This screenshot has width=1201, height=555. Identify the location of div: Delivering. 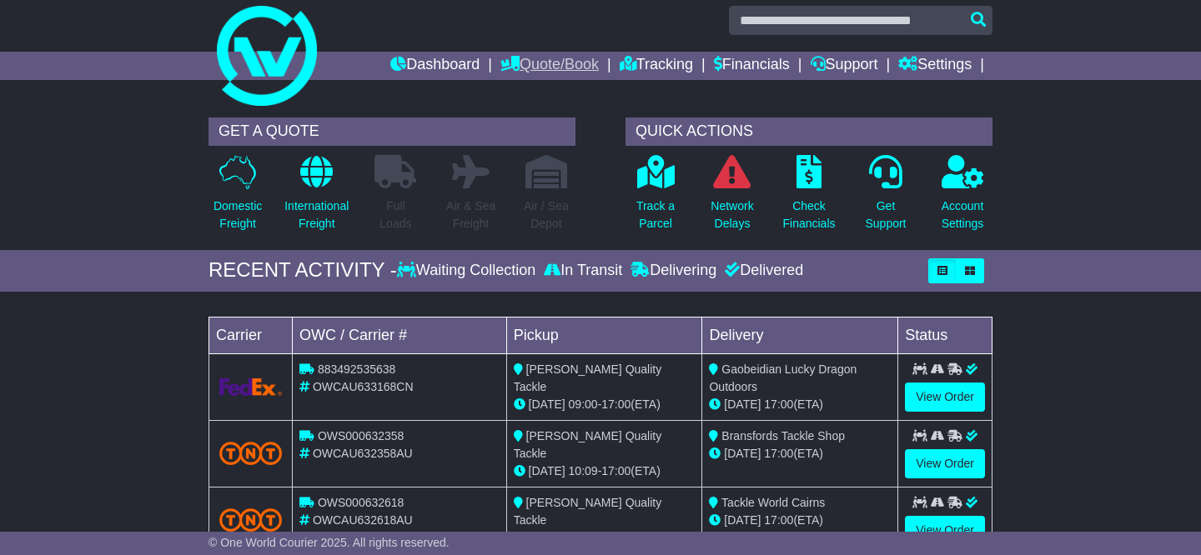
(673, 271).